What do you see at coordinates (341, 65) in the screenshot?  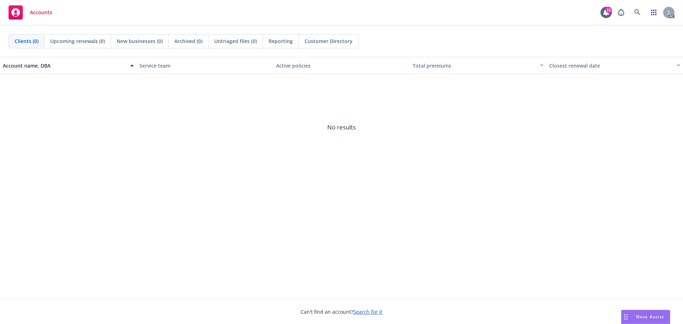 I see `div: Active policies` at bounding box center [341, 65].